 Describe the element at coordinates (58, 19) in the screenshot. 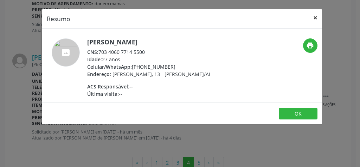

I see `h5: Resumo` at that location.